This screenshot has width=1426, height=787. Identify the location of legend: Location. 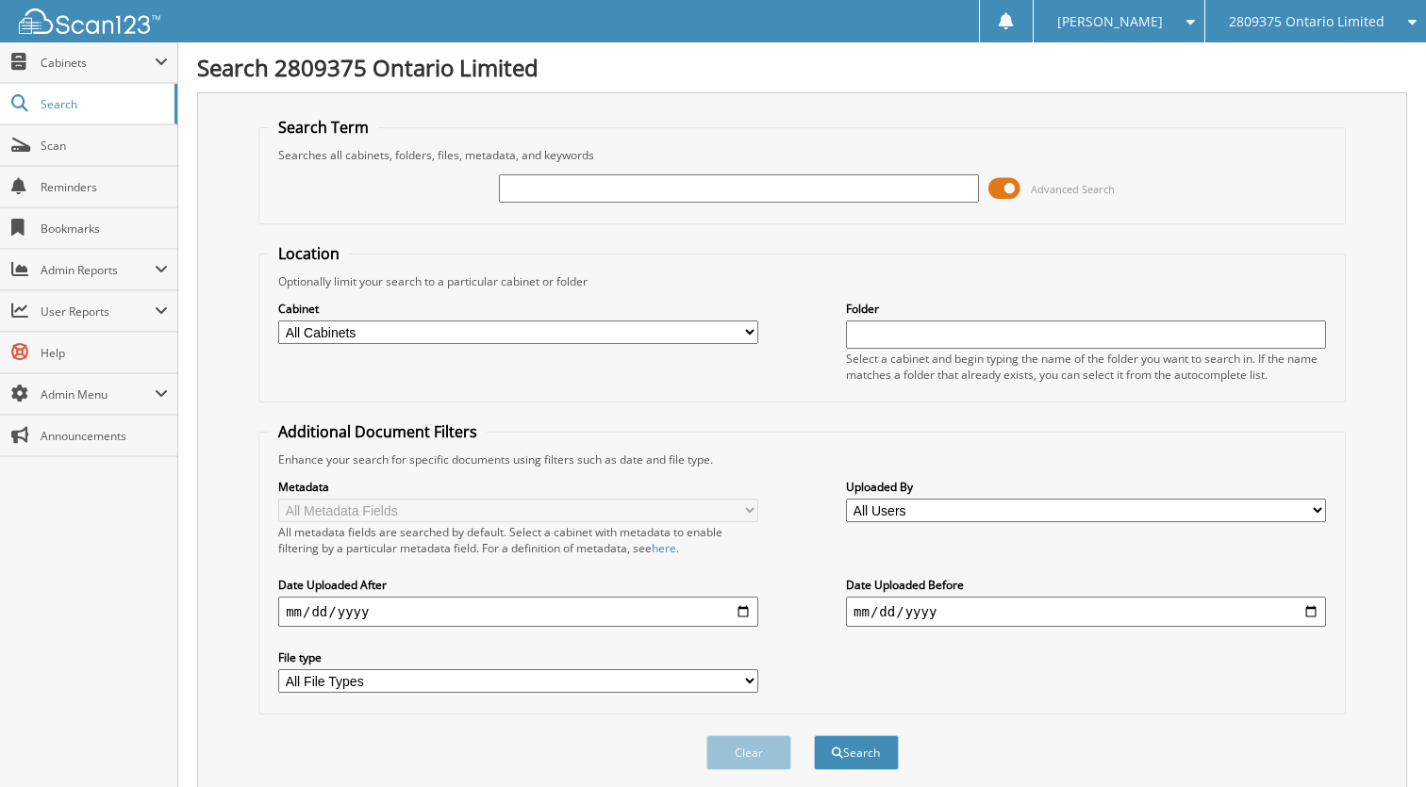
(308, 254).